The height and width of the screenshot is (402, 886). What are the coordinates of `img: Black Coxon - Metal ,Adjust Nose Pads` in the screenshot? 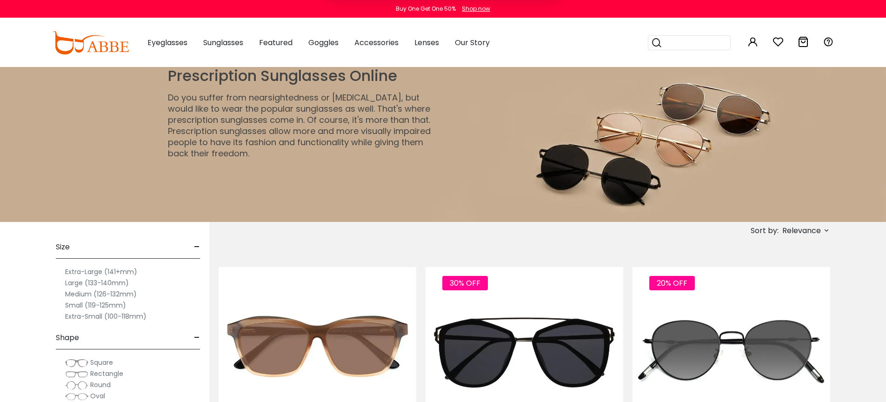 It's located at (731, 350).